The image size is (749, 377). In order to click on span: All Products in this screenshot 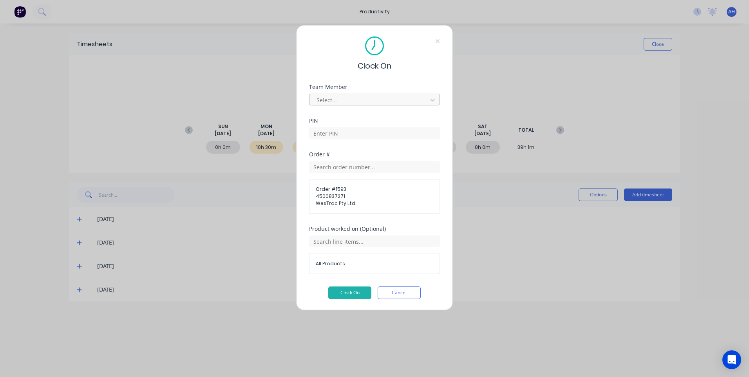, I will do `click(374, 264)`.